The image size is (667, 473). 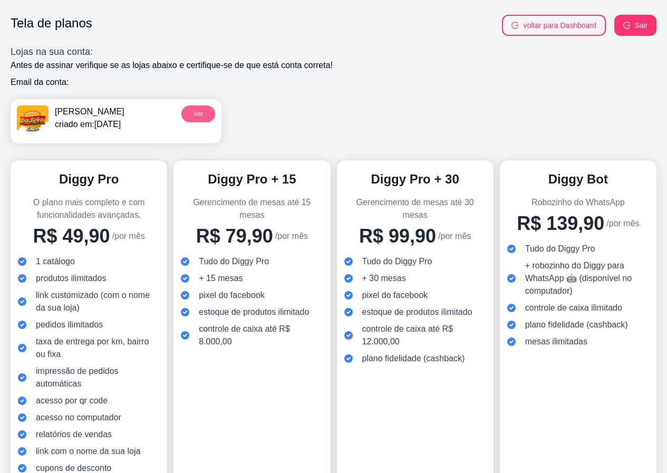 What do you see at coordinates (51, 25) in the screenshot?
I see `h1: Tela de planos` at bounding box center [51, 25].